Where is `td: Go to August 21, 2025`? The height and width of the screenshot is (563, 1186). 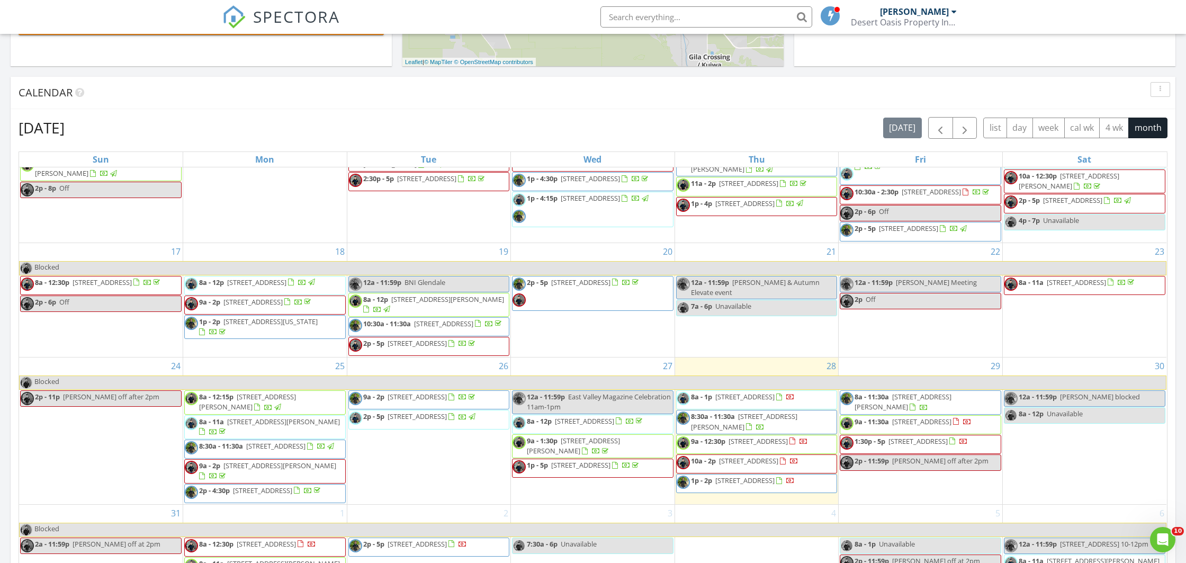
td: Go to August 21, 2025 is located at coordinates (756, 300).